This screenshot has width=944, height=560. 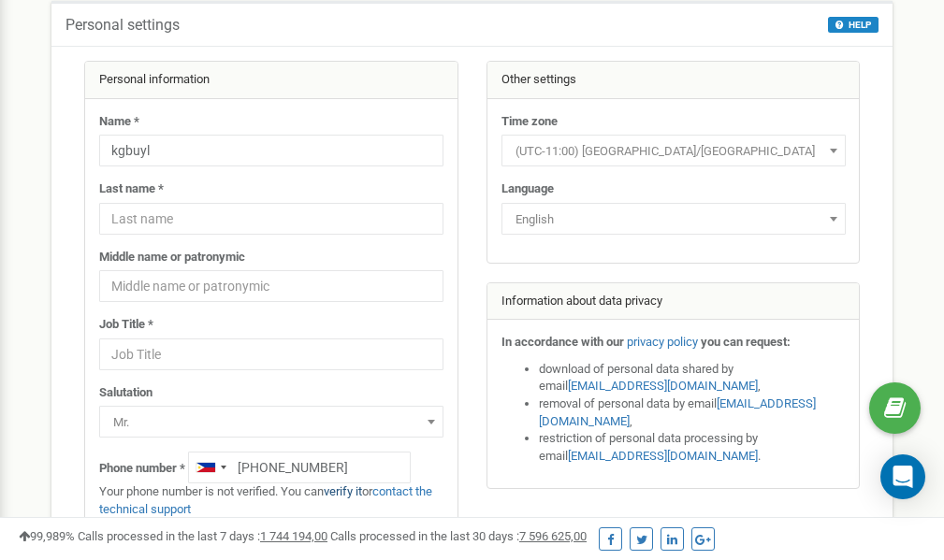 I want to click on li: restriction of personal data processing by email ., so click(x=692, y=447).